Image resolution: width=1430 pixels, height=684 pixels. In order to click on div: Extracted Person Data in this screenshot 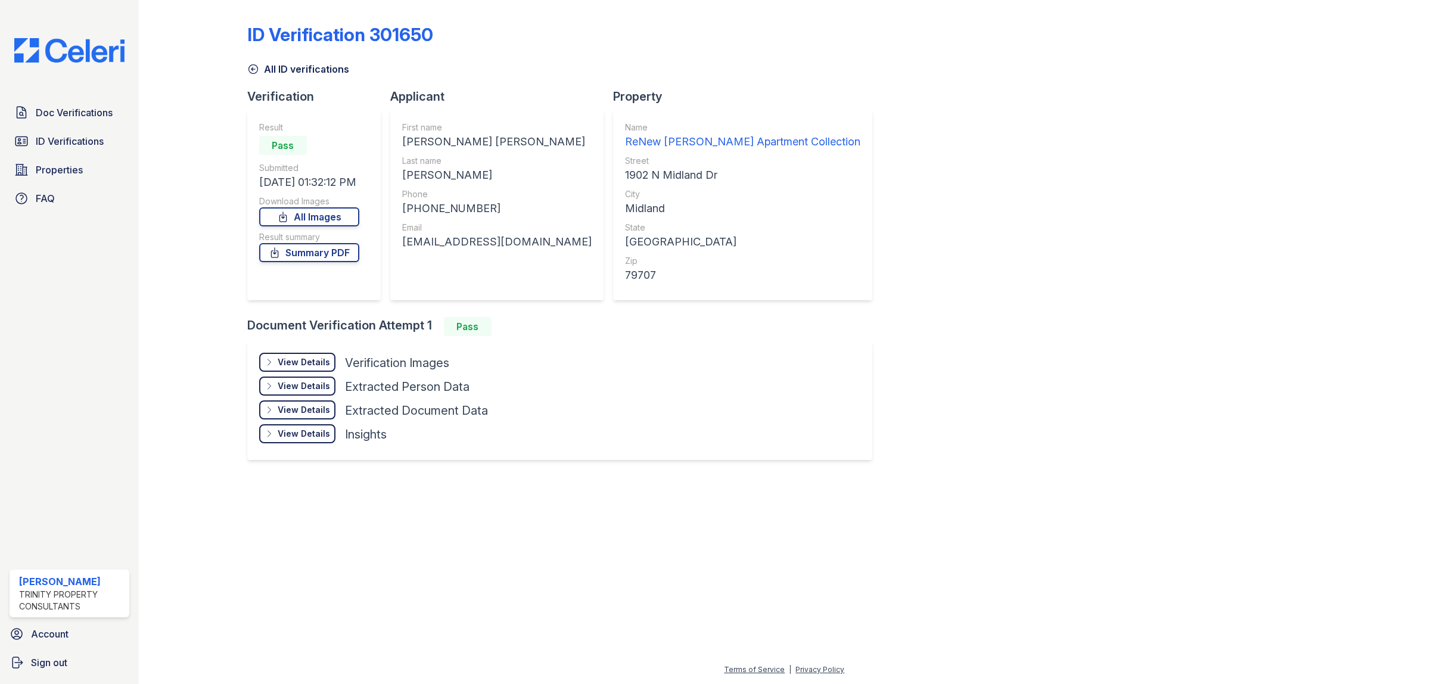, I will do `click(407, 387)`.